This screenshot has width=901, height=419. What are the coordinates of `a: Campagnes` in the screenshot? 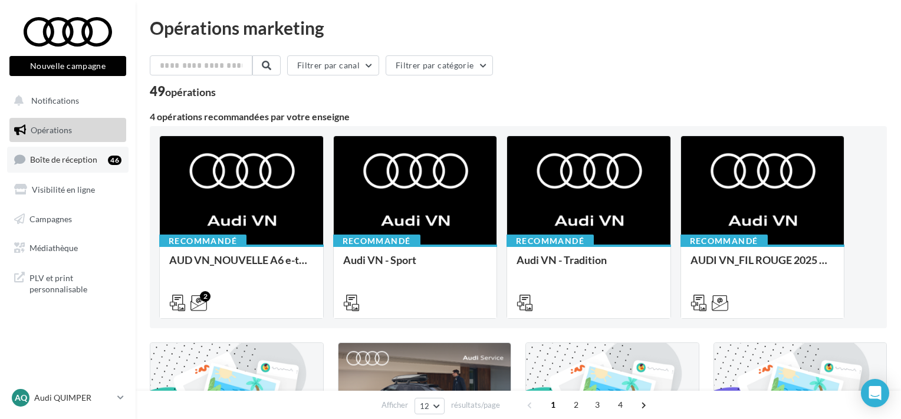 It's located at (68, 219).